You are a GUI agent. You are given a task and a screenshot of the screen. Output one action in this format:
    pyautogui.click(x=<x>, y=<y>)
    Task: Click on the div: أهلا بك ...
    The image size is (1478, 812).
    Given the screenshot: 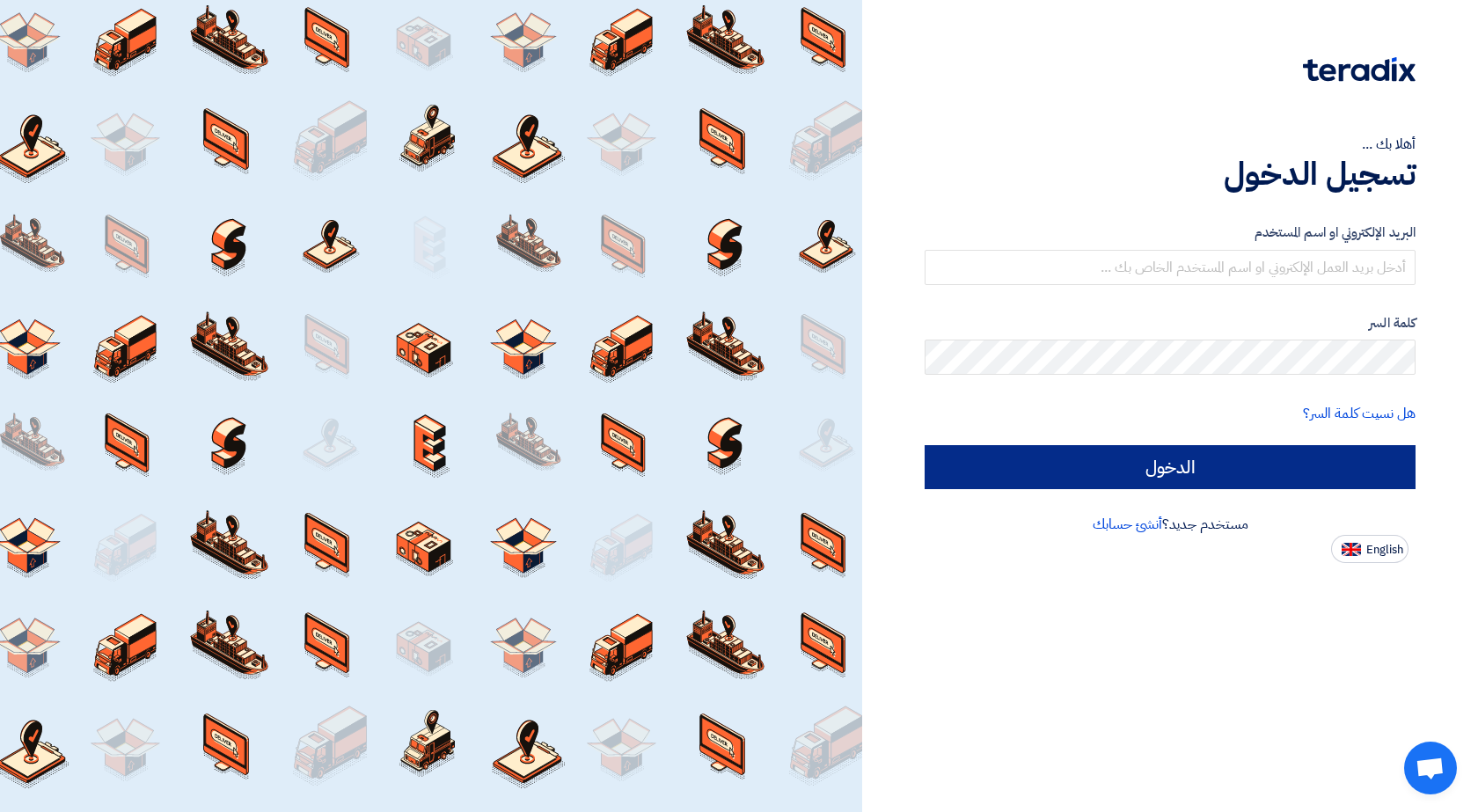 What is the action you would take?
    pyautogui.click(x=1169, y=144)
    